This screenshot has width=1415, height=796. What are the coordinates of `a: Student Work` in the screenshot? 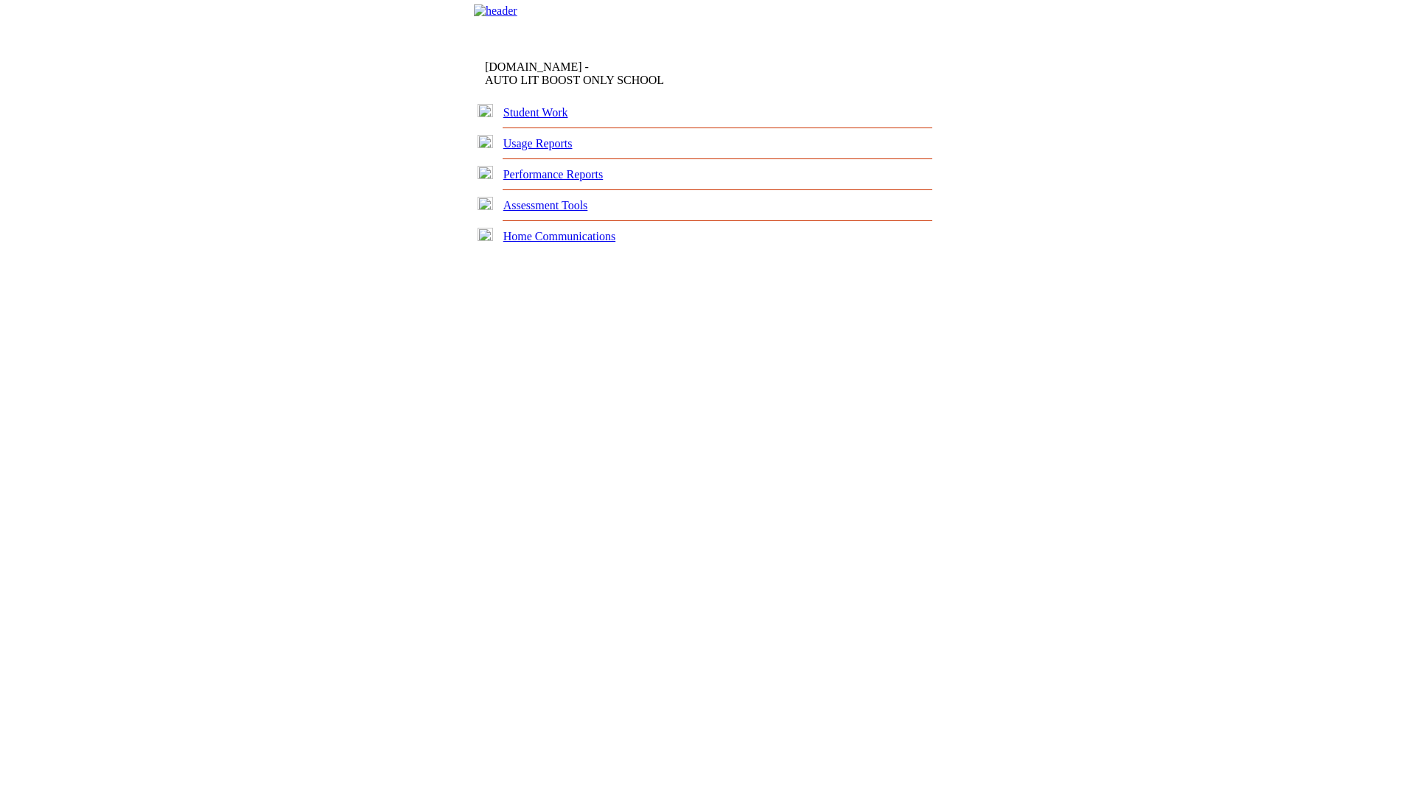 It's located at (536, 112).